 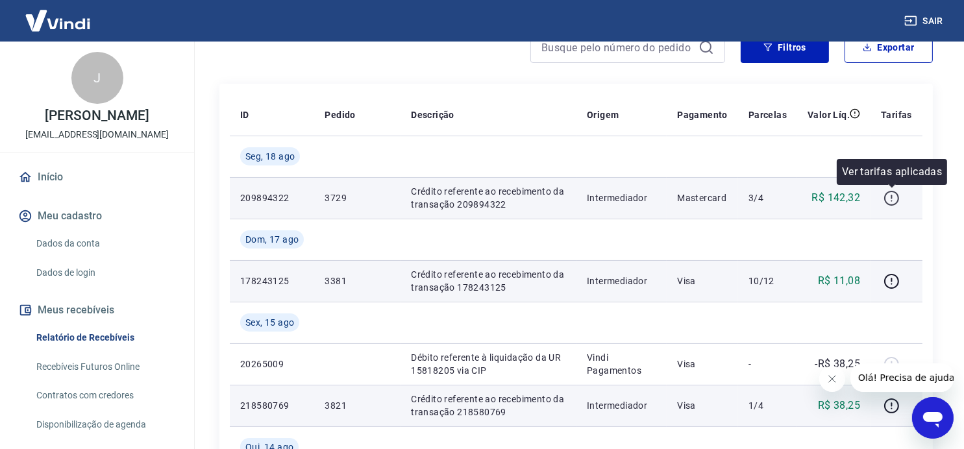 What do you see at coordinates (58, 20) in the screenshot?
I see `img: Vindi` at bounding box center [58, 20].